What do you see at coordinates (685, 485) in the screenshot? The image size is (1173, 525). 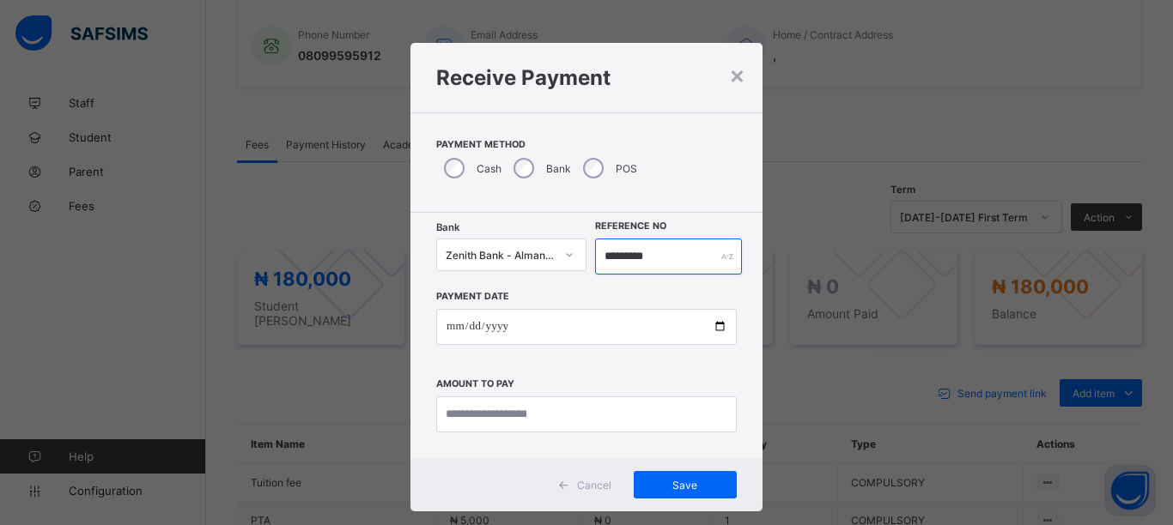 I see `span: Save` at bounding box center [685, 485].